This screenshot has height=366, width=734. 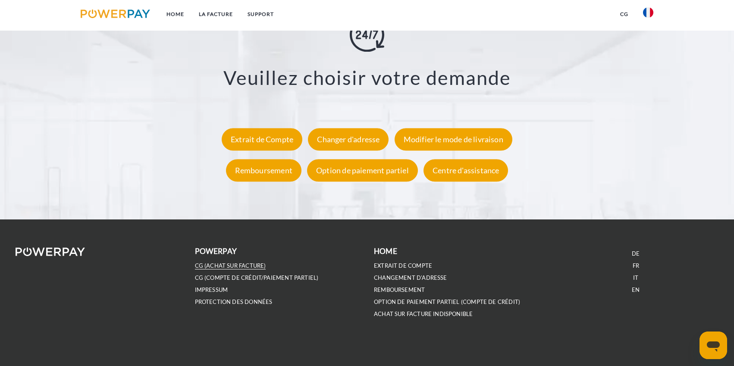 What do you see at coordinates (446, 302) in the screenshot?
I see `a: OPTION DE PAIEMENT PARTIEL (Compte de crédit)` at bounding box center [446, 302].